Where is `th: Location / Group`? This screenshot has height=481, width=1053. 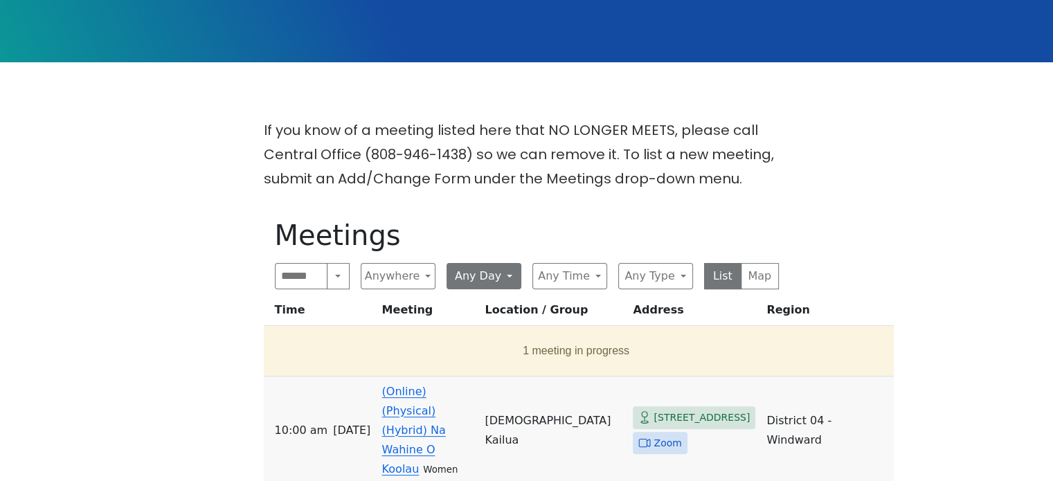
th: Location / Group is located at coordinates (553, 313).